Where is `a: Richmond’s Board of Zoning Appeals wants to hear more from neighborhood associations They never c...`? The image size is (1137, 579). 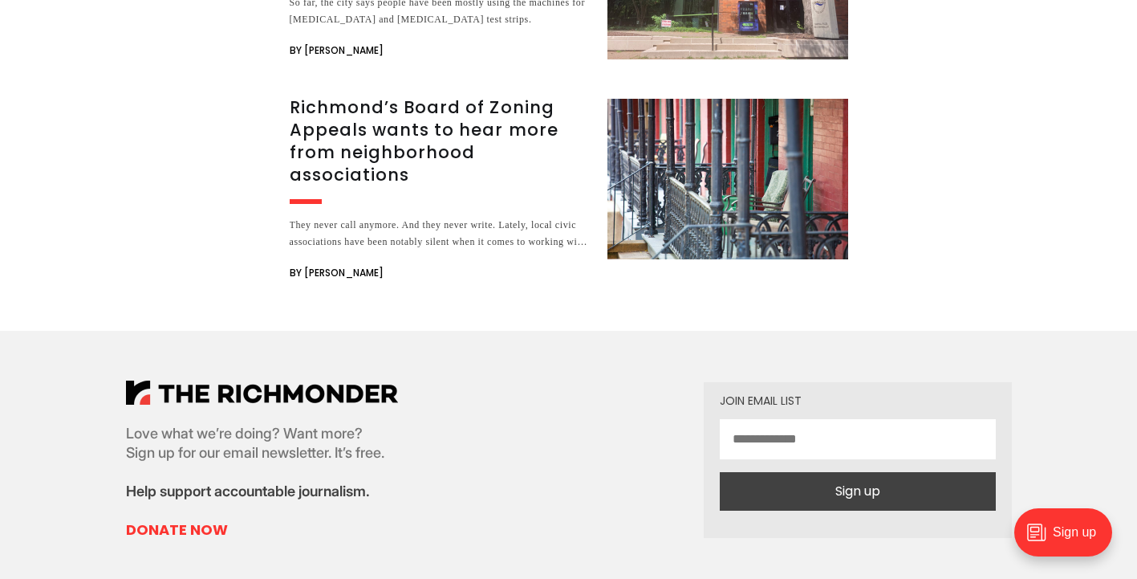
a: Richmond’s Board of Zoning Appeals wants to hear more from neighborhood associations They never c... is located at coordinates (569, 190).